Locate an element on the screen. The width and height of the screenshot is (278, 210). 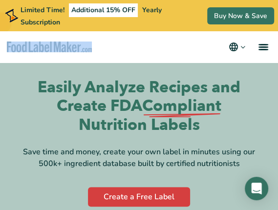
div: Save time and money, create your own label in minutes using our 500k+ ingredient database built b... is located at coordinates (139, 158).